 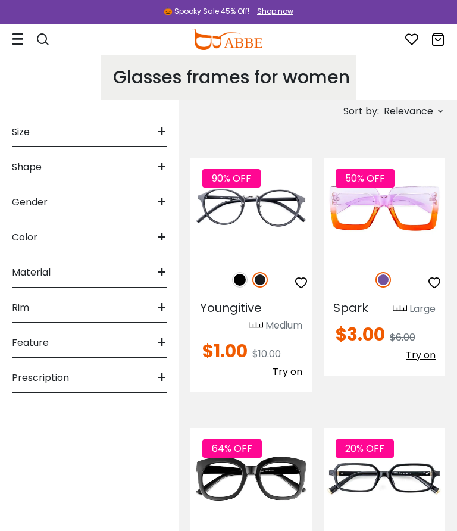 What do you see at coordinates (20, 308) in the screenshot?
I see `span: Rim` at bounding box center [20, 308].